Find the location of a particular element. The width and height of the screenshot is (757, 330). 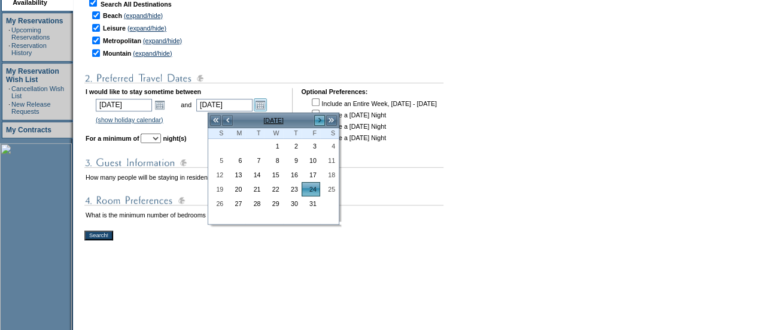

td: Saturday, October 04, 2025 is located at coordinates (329, 146).